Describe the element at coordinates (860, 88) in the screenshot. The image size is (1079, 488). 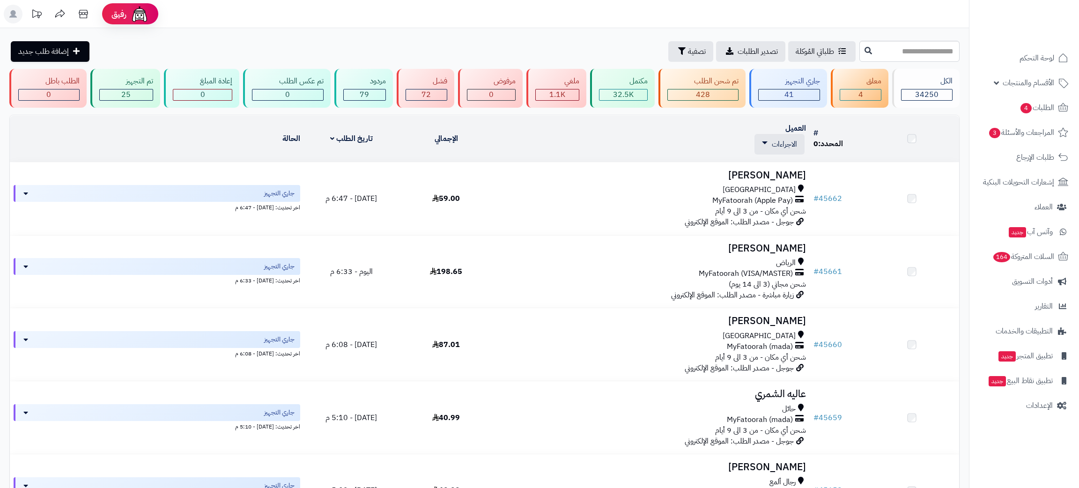
I see `a: معلق 4` at that location.